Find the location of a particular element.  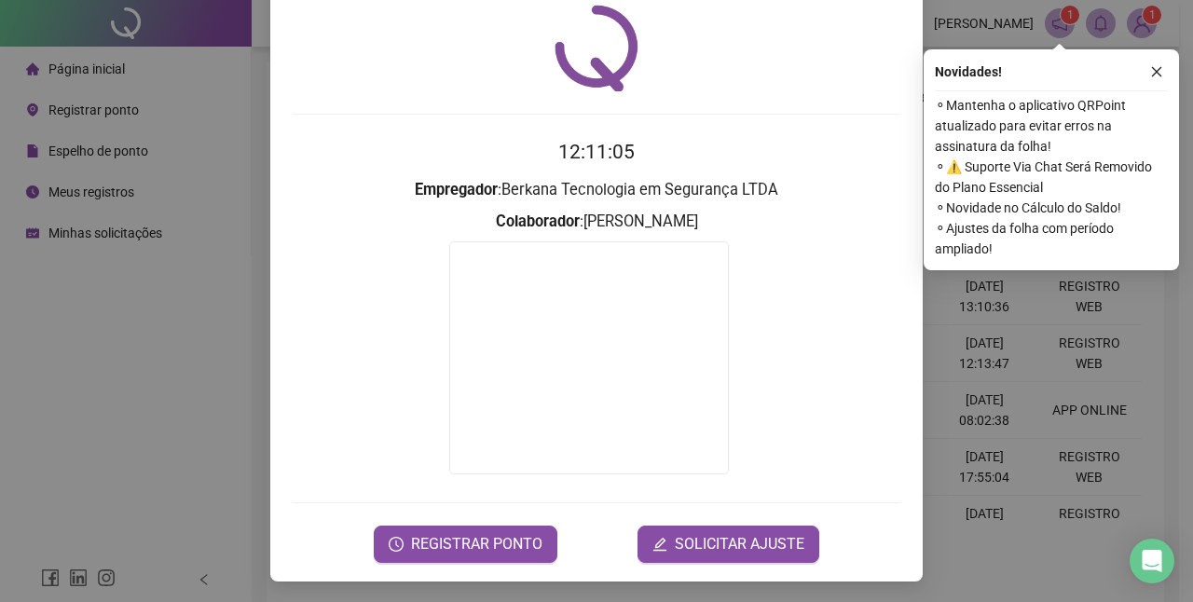

span: ⚬ Ajustes da folha com período ampliado! is located at coordinates (1052, 239).